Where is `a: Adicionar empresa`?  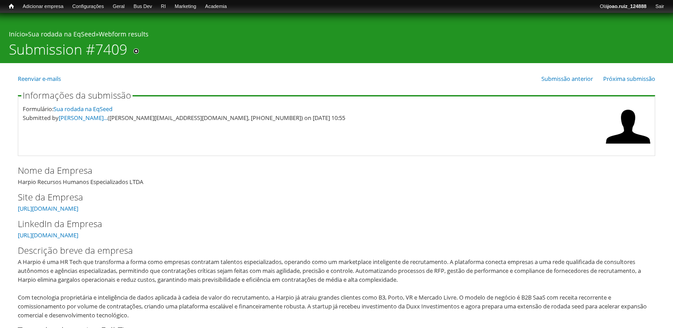 a: Adicionar empresa is located at coordinates (43, 7).